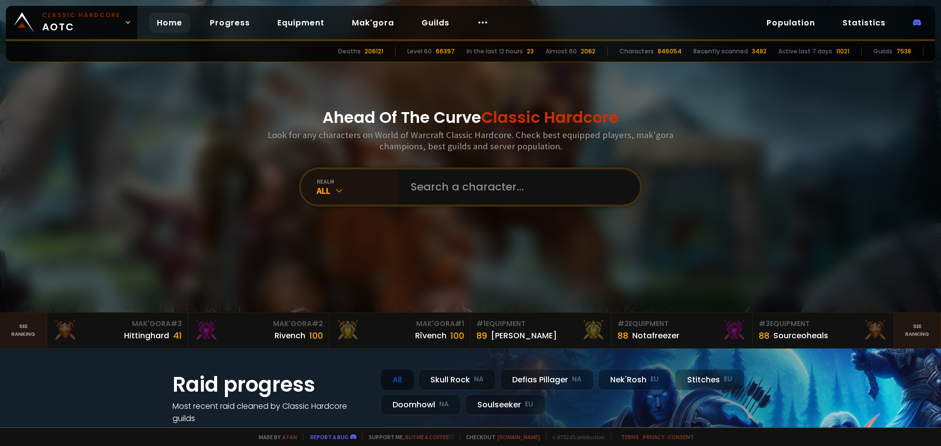 The image size is (941, 446). Describe the element at coordinates (271, 413) in the screenshot. I see `h4: Most recent raid cleaned by Classic Hardcore guilds` at that location.